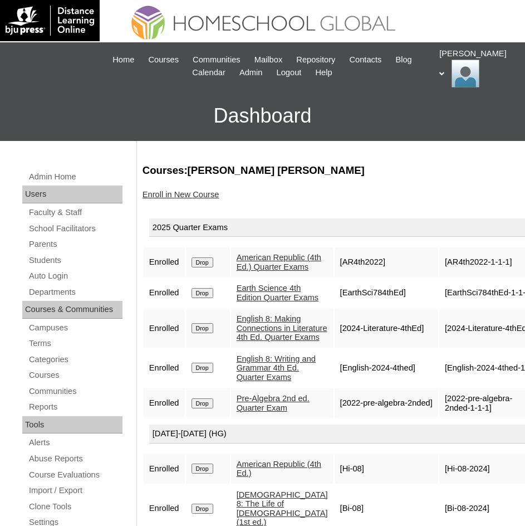 Image resolution: width=525 pixels, height=526 pixels. Describe the element at coordinates (75, 475) in the screenshot. I see `a: Course Evaluations` at that location.